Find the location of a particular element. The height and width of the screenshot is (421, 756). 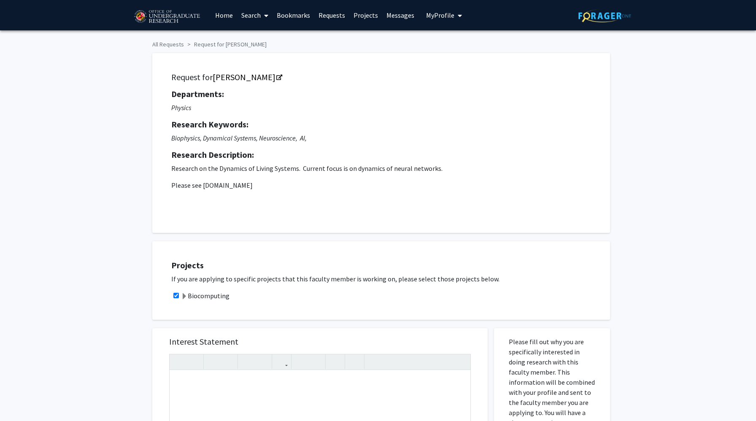

i: Physics is located at coordinates (181, 108).